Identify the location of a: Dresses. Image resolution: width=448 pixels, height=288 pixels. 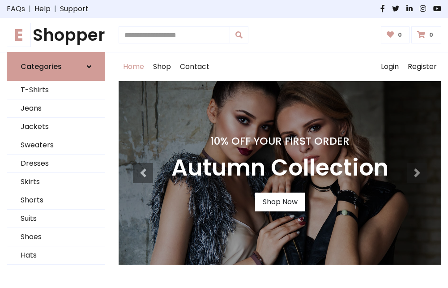
(56, 163).